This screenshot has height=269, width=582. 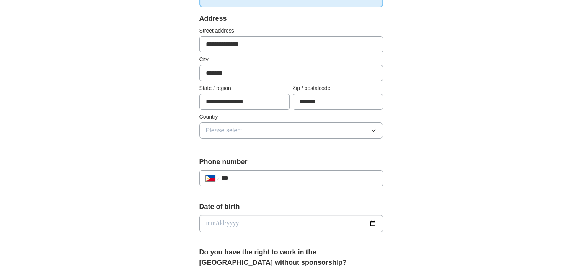 I want to click on span: Please select..., so click(x=227, y=131).